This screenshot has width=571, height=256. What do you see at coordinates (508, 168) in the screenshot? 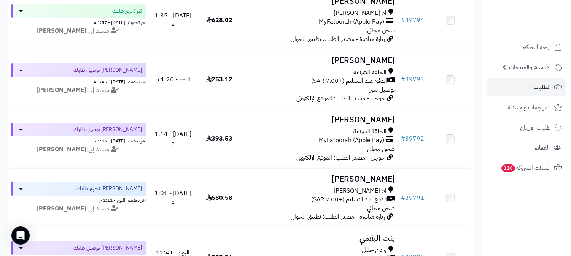
I see `span: 110` at bounding box center [508, 168].